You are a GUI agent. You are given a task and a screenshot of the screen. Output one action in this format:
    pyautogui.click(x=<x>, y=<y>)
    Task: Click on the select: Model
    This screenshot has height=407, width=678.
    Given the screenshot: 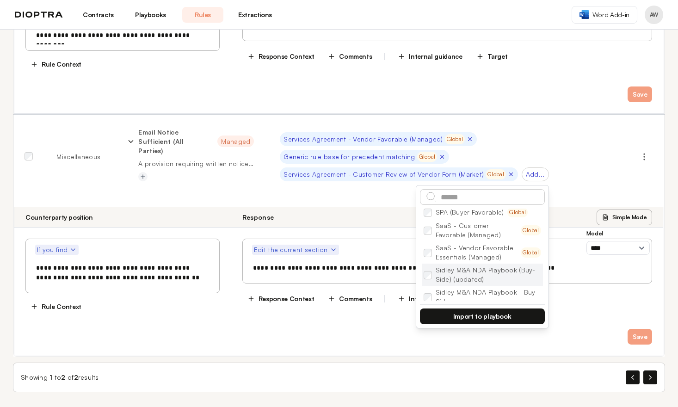 What is the action you would take?
    pyautogui.click(x=618, y=248)
    